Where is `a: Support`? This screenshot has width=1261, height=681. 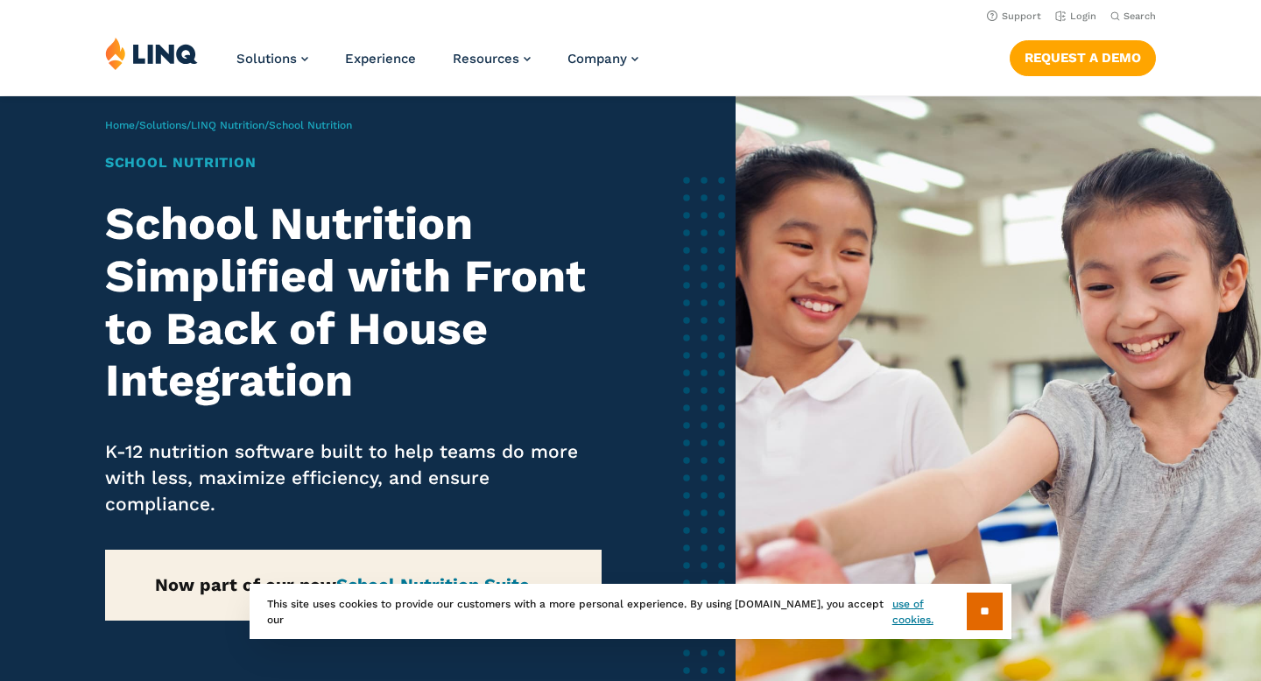
a: Support is located at coordinates (1014, 16).